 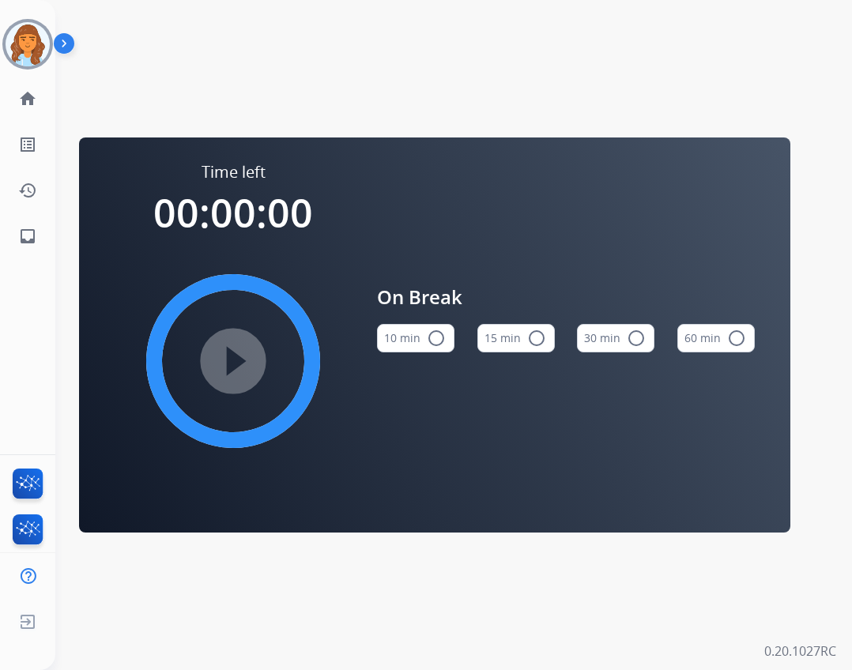 What do you see at coordinates (28, 99) in the screenshot?
I see `mat-icon: home` at bounding box center [28, 99].